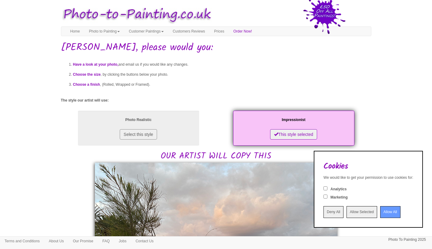  I want to click on span: Choose the size, so click(87, 74).